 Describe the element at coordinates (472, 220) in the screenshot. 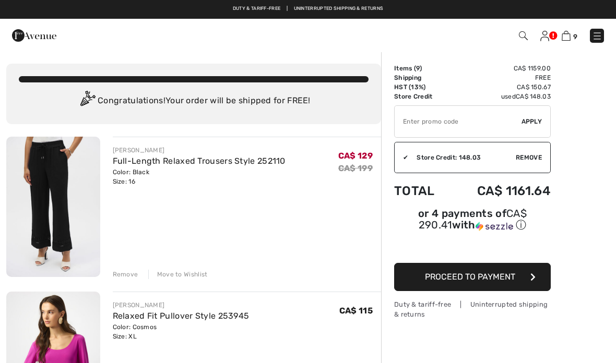

I see `div: or 4 payments of with` at that location.